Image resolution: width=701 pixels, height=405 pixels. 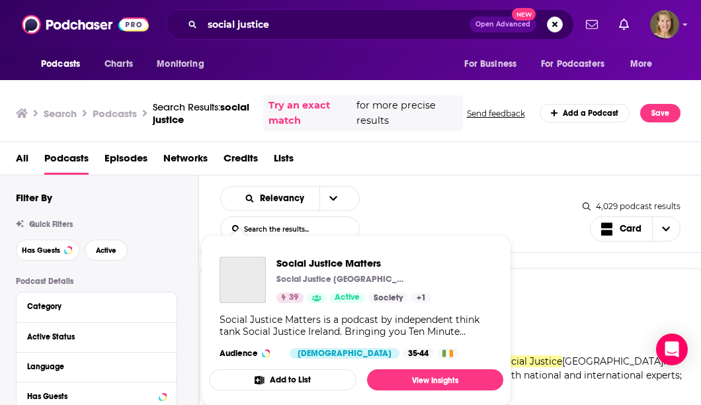 I want to click on h2: Filter By, so click(x=34, y=197).